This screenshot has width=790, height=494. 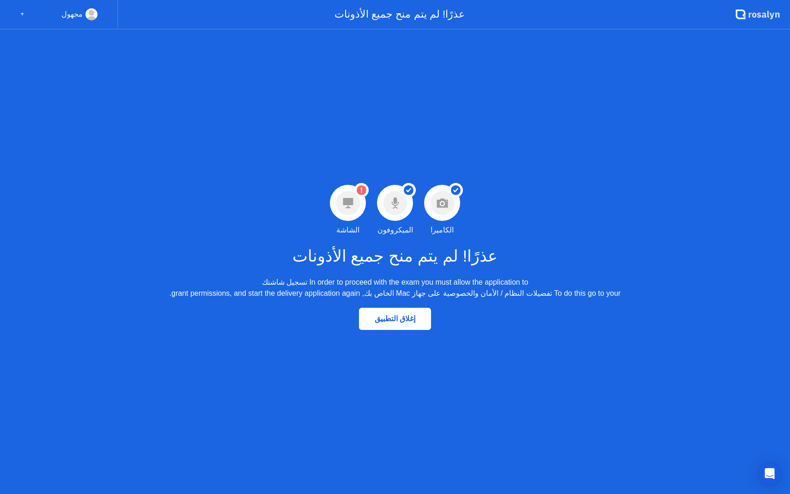 I want to click on div: In order to proceed with the exam you must allow the application to تسجيل شاشتك To do this go to ..., so click(x=395, y=288).